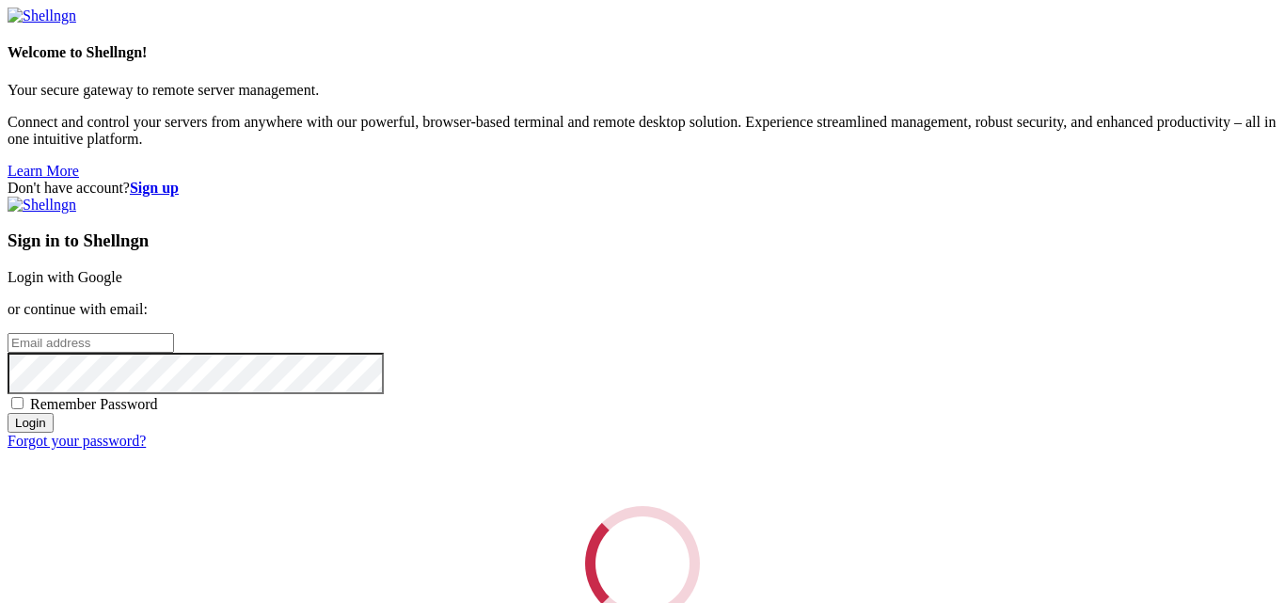 The width and height of the screenshot is (1285, 603). I want to click on h3: Sign in to Shellngn, so click(642, 241).